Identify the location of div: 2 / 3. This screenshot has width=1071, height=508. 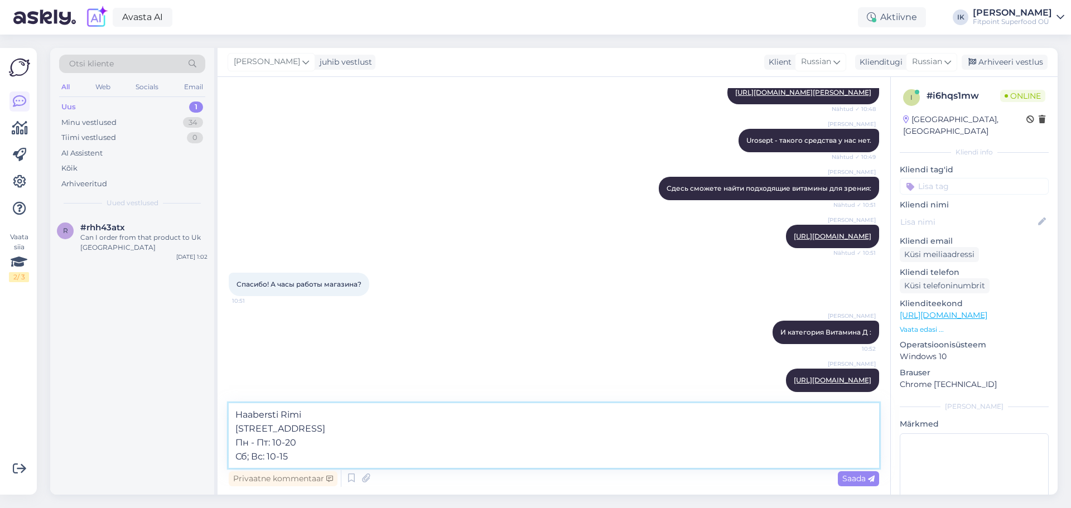
(19, 277).